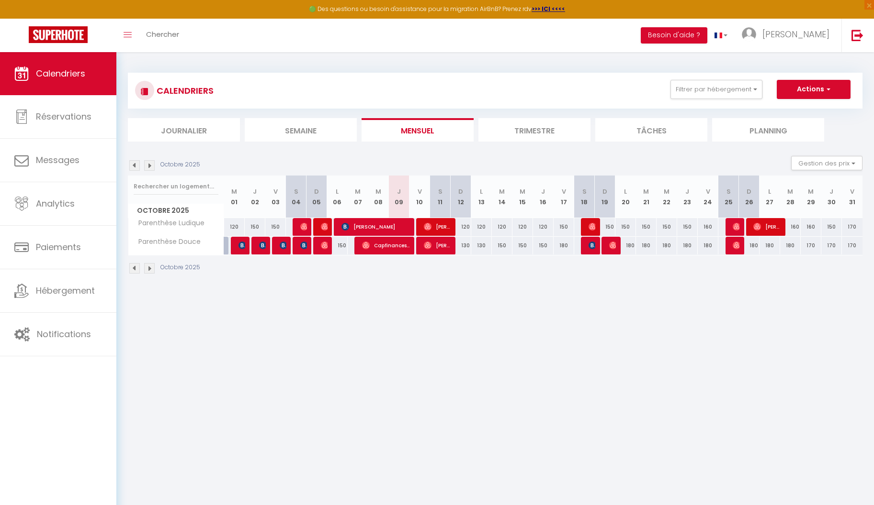  Describe the element at coordinates (180, 165) in the screenshot. I see `p: Octobre 2025` at that location.